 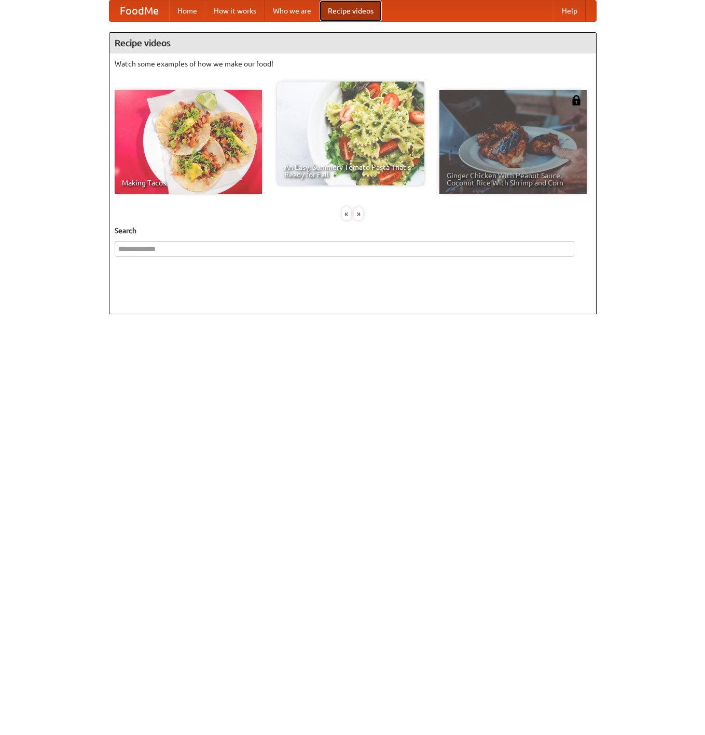 I want to click on a: Making Tacos, so click(x=188, y=142).